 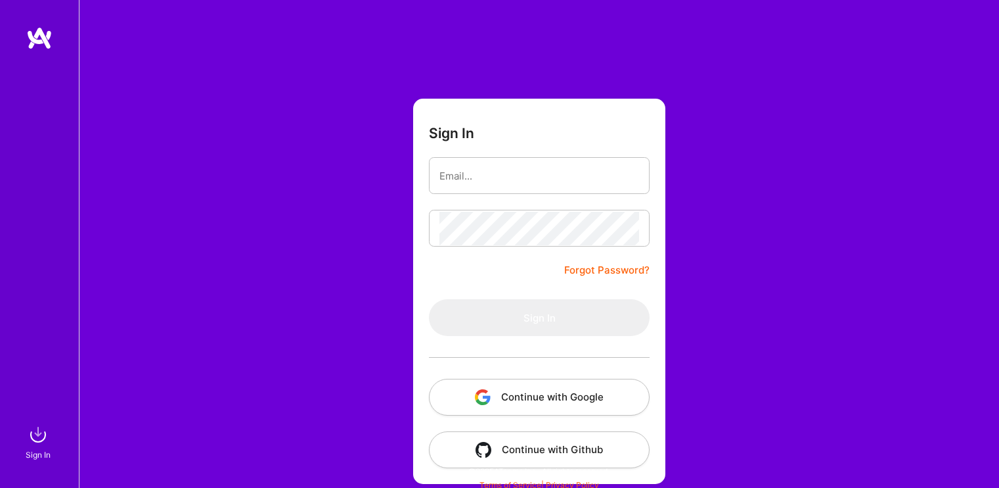 What do you see at coordinates (38, 454) in the screenshot?
I see `div: Sign In` at bounding box center [38, 454].